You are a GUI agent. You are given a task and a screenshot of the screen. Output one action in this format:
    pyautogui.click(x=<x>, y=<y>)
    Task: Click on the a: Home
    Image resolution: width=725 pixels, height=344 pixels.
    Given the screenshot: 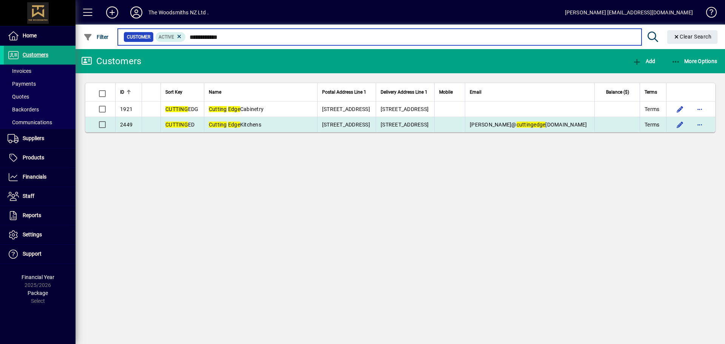 What is the action you would take?
    pyautogui.click(x=40, y=36)
    